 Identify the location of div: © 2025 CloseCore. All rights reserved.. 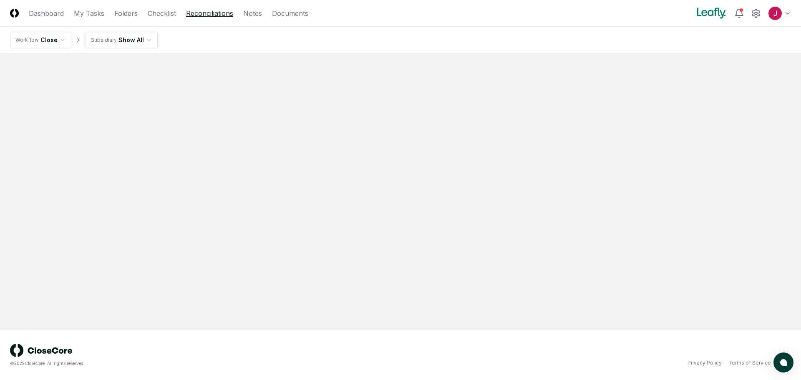
(205, 364).